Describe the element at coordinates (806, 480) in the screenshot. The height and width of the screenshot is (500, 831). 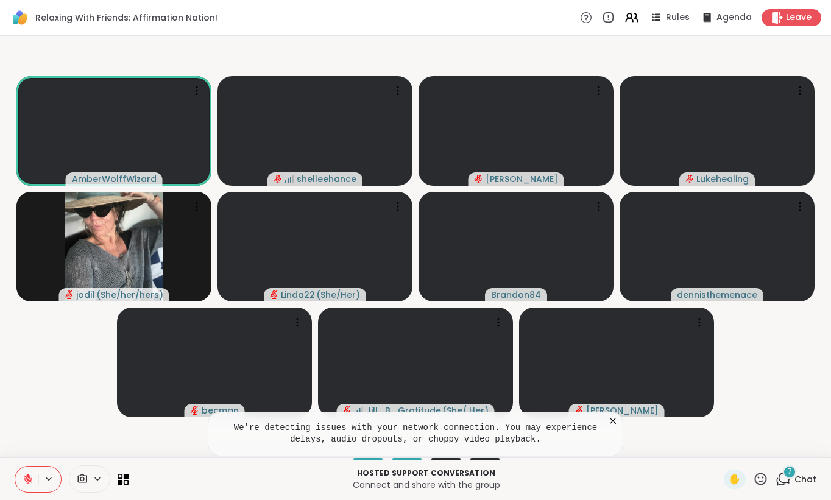
I see `span: Chat` at that location.